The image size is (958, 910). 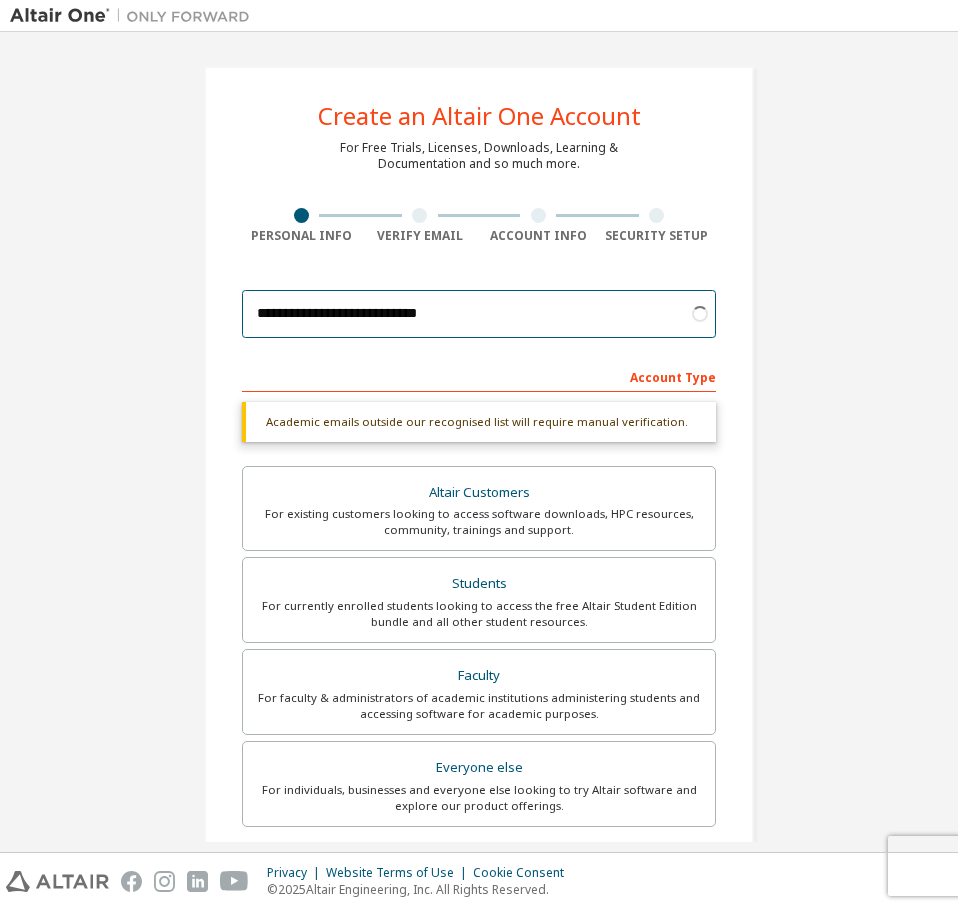 What do you see at coordinates (135, 16) in the screenshot?
I see `img: Altair One` at bounding box center [135, 16].